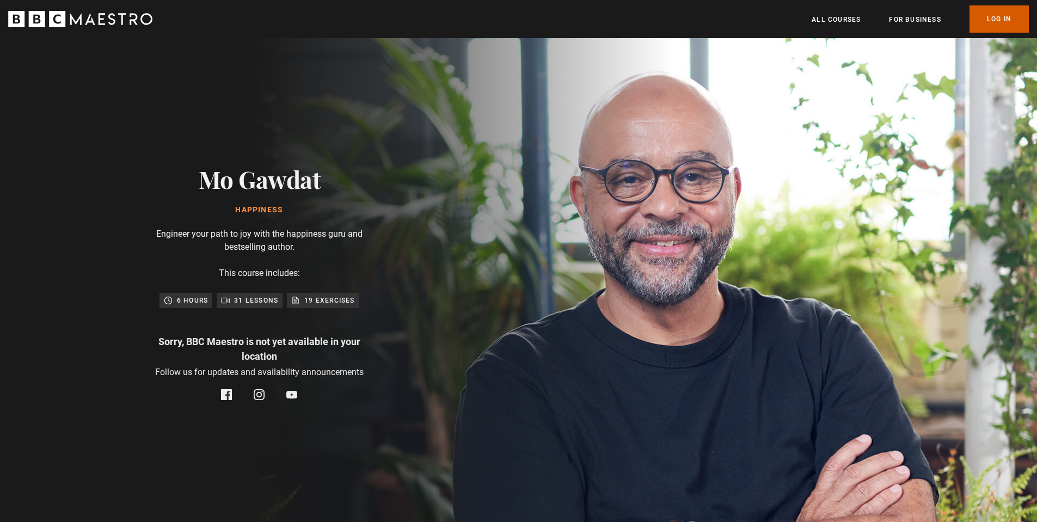 Image resolution: width=1037 pixels, height=522 pixels. Describe the element at coordinates (920, 19) in the screenshot. I see `nav: Primary` at that location.